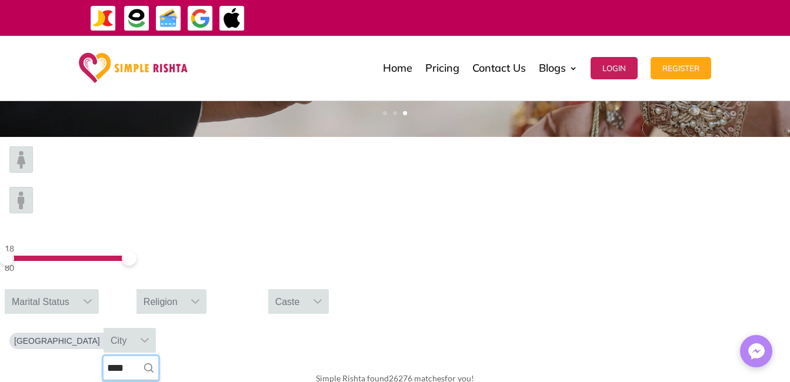 Image resolution: width=790 pixels, height=382 pixels. I want to click on img: EasyPaisa-icon, so click(136, 18).